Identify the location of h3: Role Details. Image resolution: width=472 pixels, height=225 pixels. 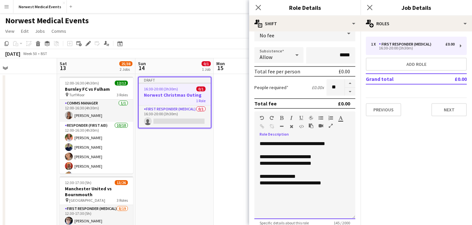
(305, 8).